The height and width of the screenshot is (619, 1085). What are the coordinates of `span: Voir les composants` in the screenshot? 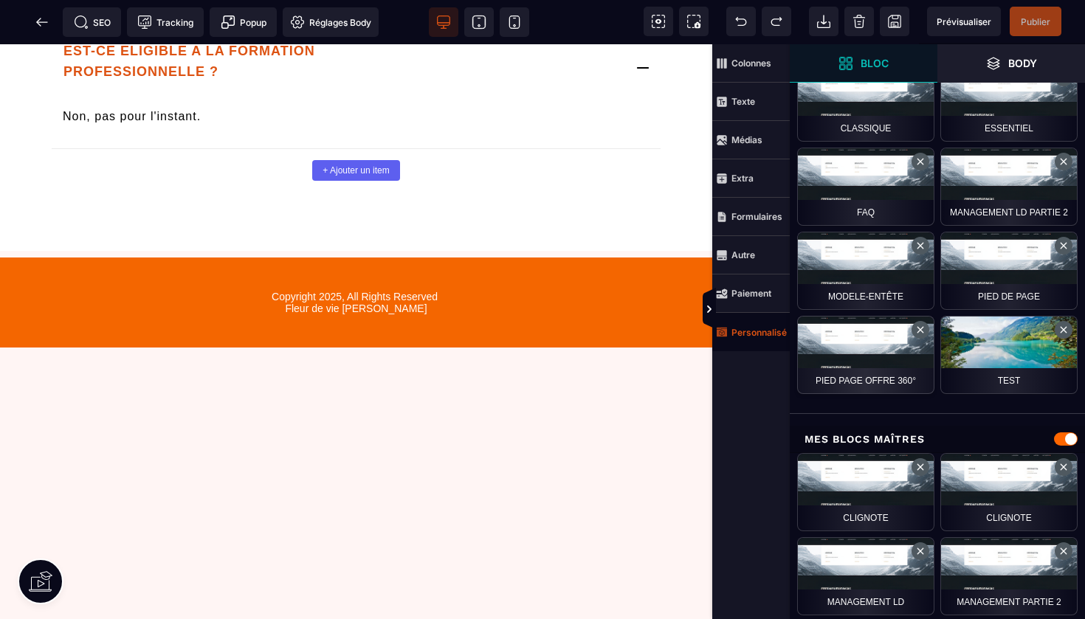 It's located at (658, 21).